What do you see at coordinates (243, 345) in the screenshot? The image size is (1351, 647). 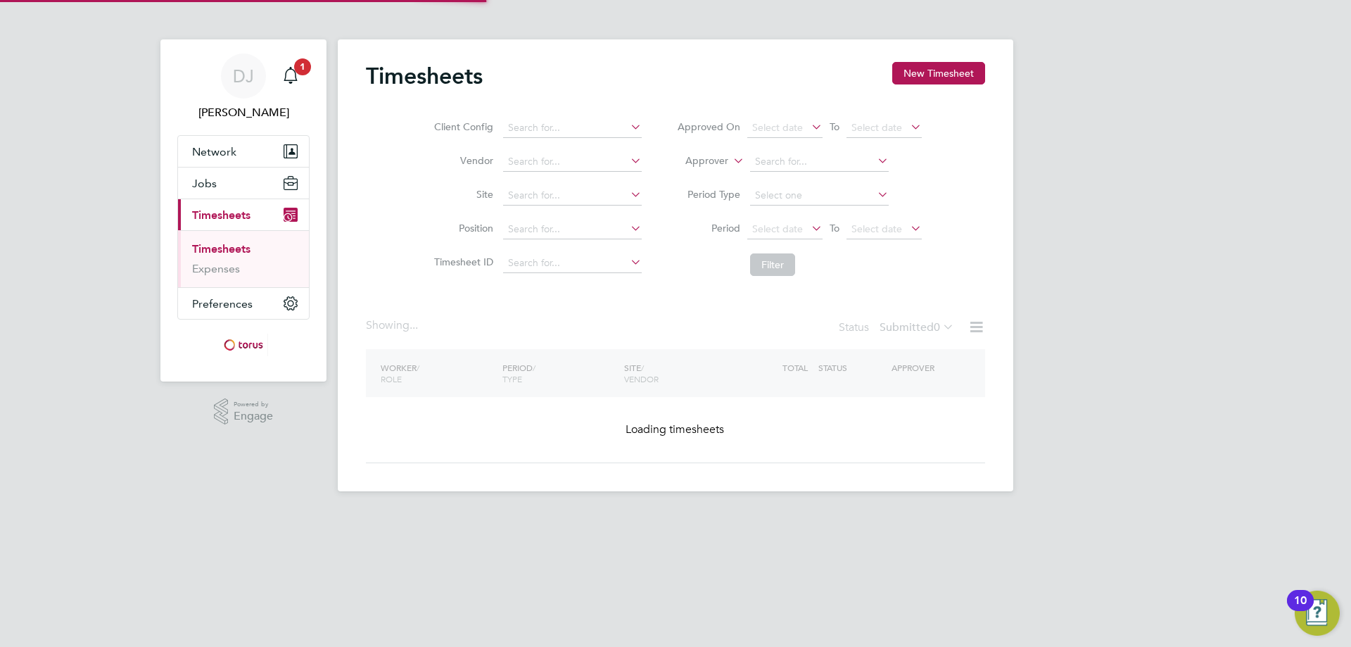 I see `a: Go to home page` at bounding box center [243, 345].